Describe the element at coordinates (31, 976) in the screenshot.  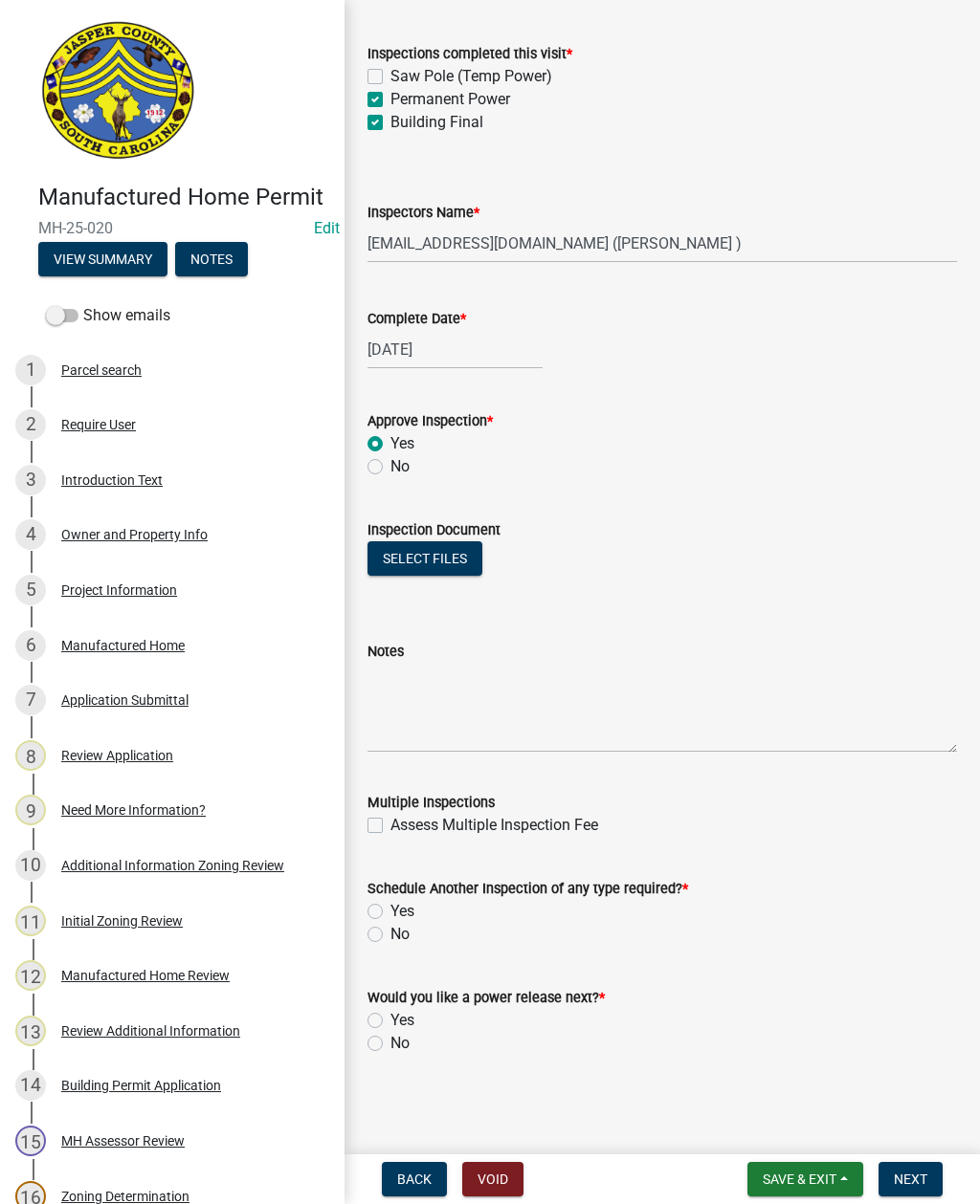
I see `div: 12` at that location.